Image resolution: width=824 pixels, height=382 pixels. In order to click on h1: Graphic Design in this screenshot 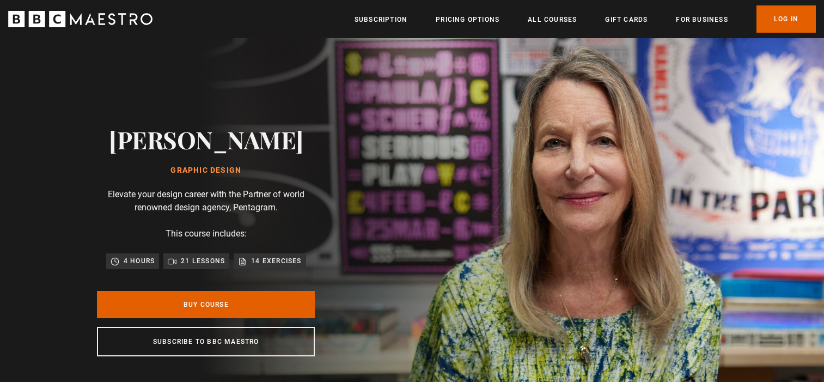, I will do `click(206, 170)`.